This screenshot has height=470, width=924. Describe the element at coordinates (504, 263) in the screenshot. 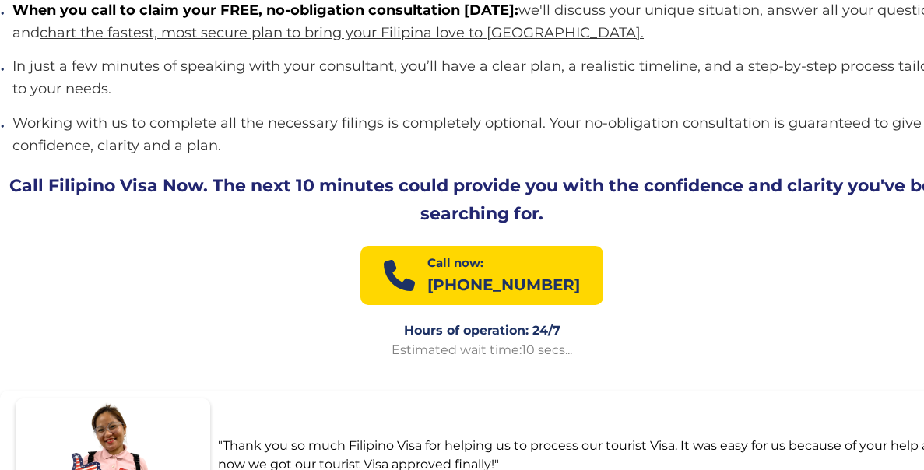

I see `p: Call now:` at that location.